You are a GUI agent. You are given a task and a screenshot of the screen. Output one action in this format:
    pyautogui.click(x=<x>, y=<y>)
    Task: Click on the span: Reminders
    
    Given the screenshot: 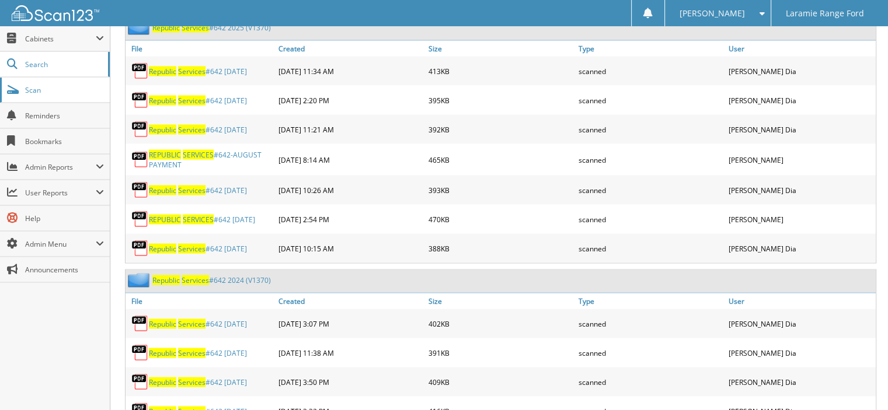 What is the action you would take?
    pyautogui.click(x=64, y=116)
    